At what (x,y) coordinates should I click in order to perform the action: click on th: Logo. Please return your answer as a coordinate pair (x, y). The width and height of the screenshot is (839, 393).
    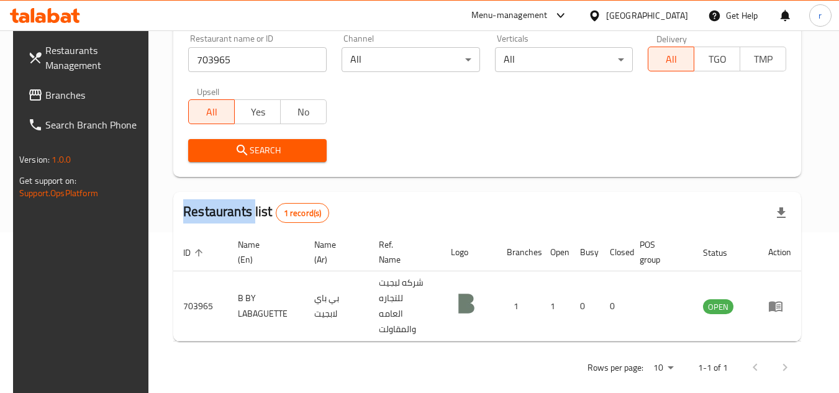
    Looking at the image, I should click on (469, 252).